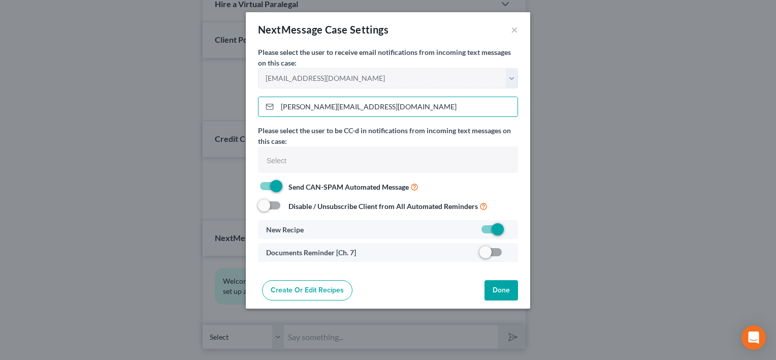 This screenshot has width=776, height=360. Describe the element at coordinates (383, 206) in the screenshot. I see `strong: Disable / Unsubscribe Client from All Automated Reminders` at that location.